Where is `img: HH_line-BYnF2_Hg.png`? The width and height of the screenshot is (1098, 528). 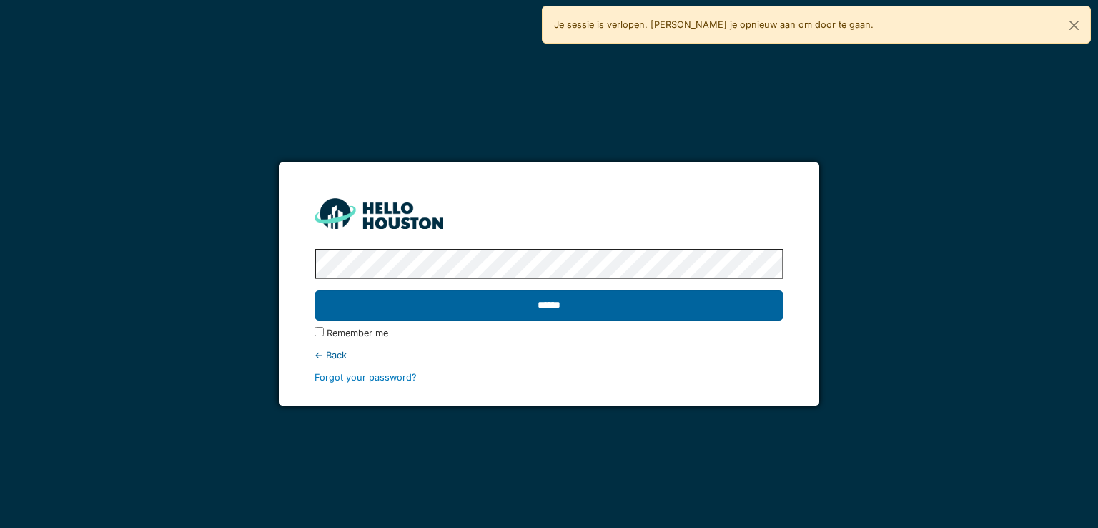
img: HH_line-BYnF2_Hg.png is located at coordinates (379, 213).